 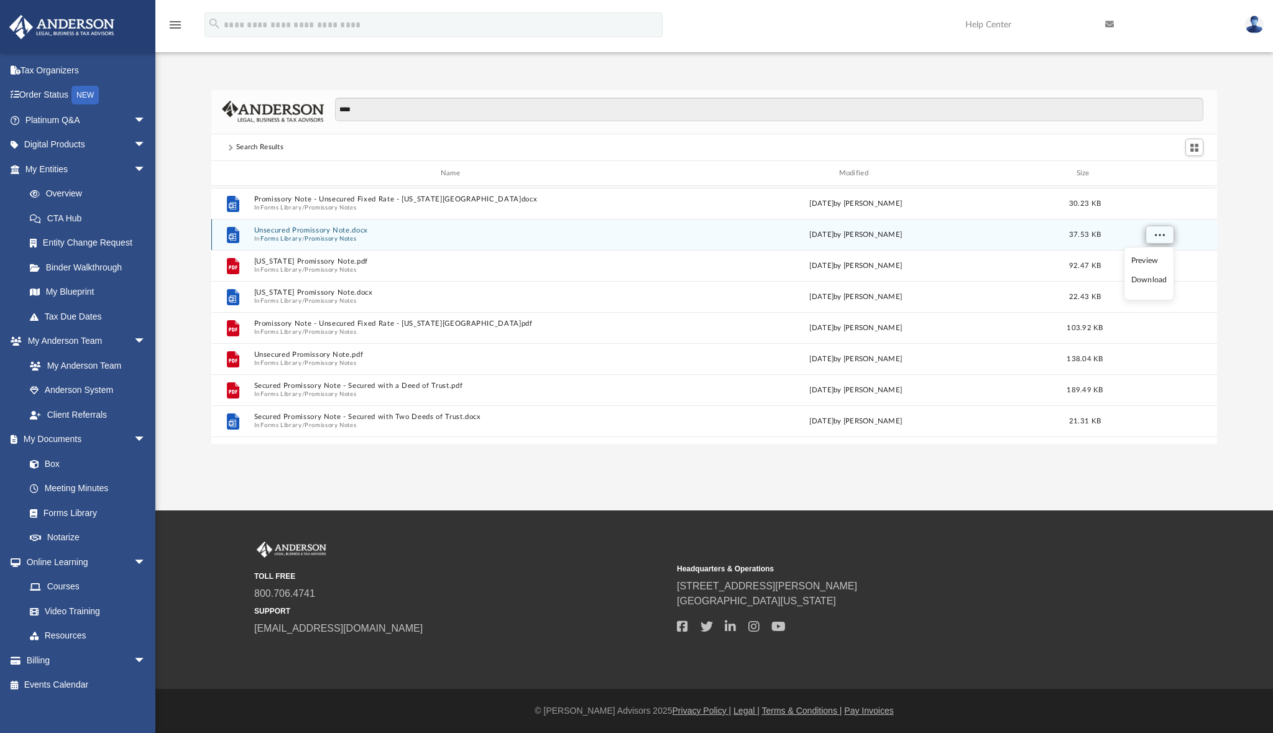 What do you see at coordinates (452, 173) in the screenshot?
I see `div: Name` at bounding box center [452, 173].